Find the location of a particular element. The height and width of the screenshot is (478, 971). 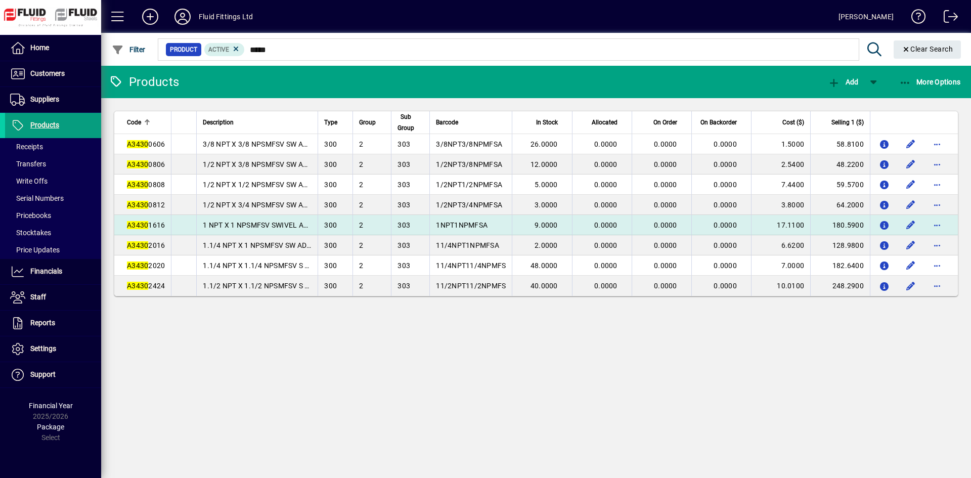

td: 64.2000 is located at coordinates (840, 205).